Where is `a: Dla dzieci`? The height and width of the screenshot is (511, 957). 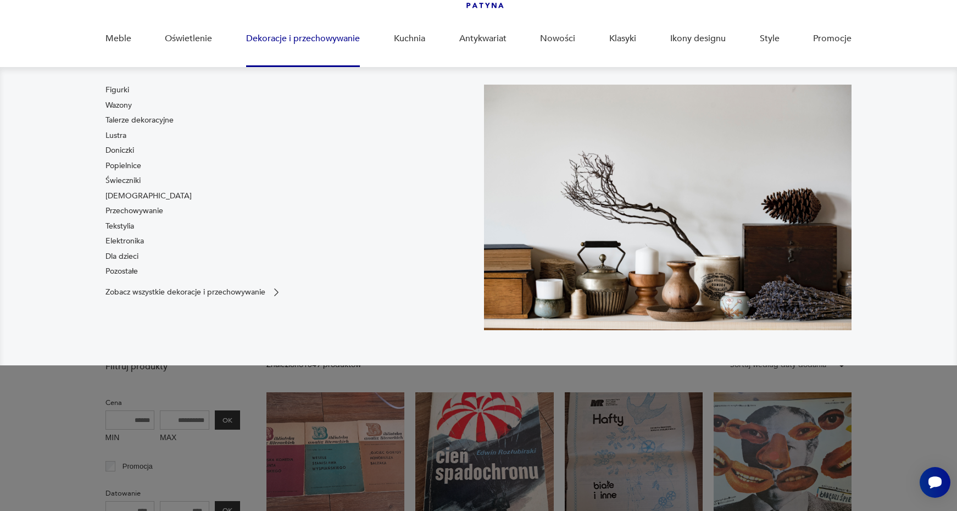
a: Dla dzieci is located at coordinates (122, 257).